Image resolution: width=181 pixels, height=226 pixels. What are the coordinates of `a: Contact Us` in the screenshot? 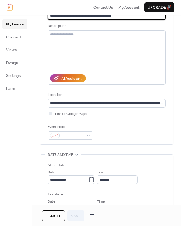 It's located at (103, 7).